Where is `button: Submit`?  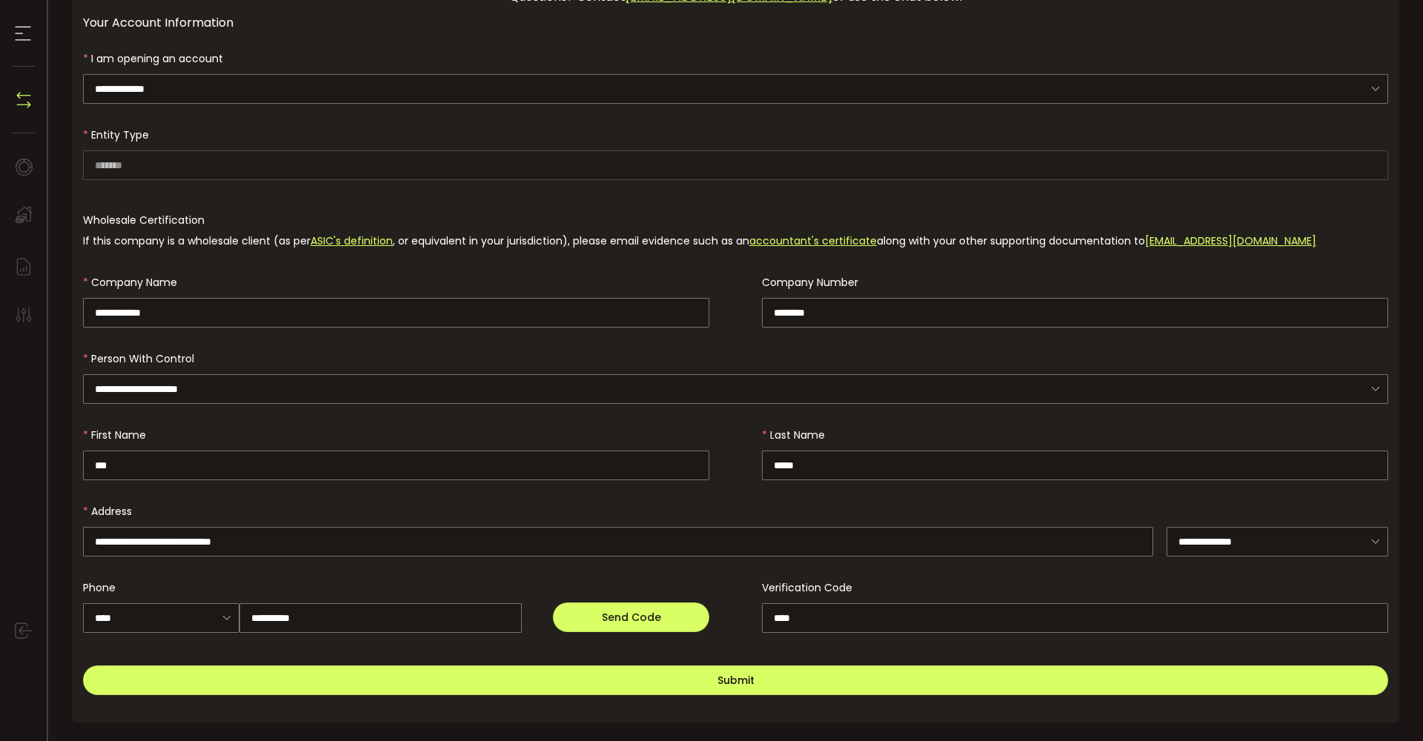 button: Submit is located at coordinates (735, 680).